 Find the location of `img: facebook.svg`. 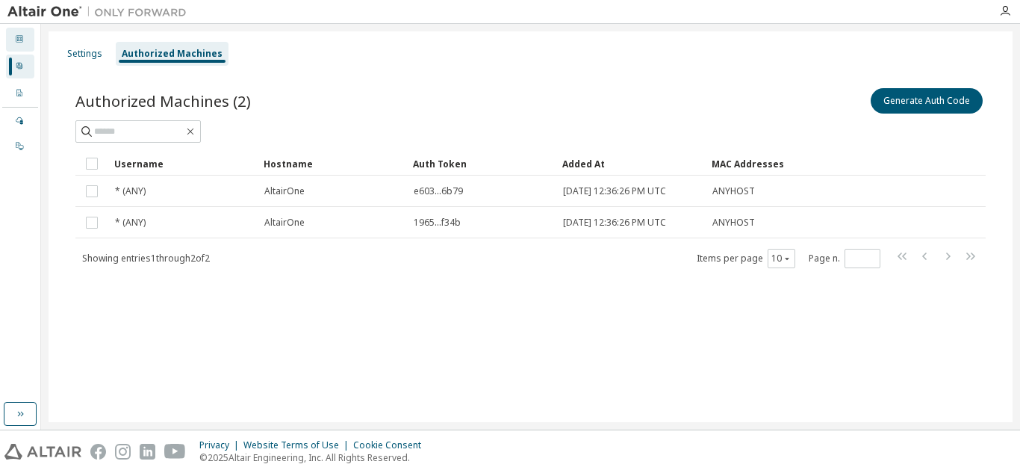

img: facebook.svg is located at coordinates (98, 451).